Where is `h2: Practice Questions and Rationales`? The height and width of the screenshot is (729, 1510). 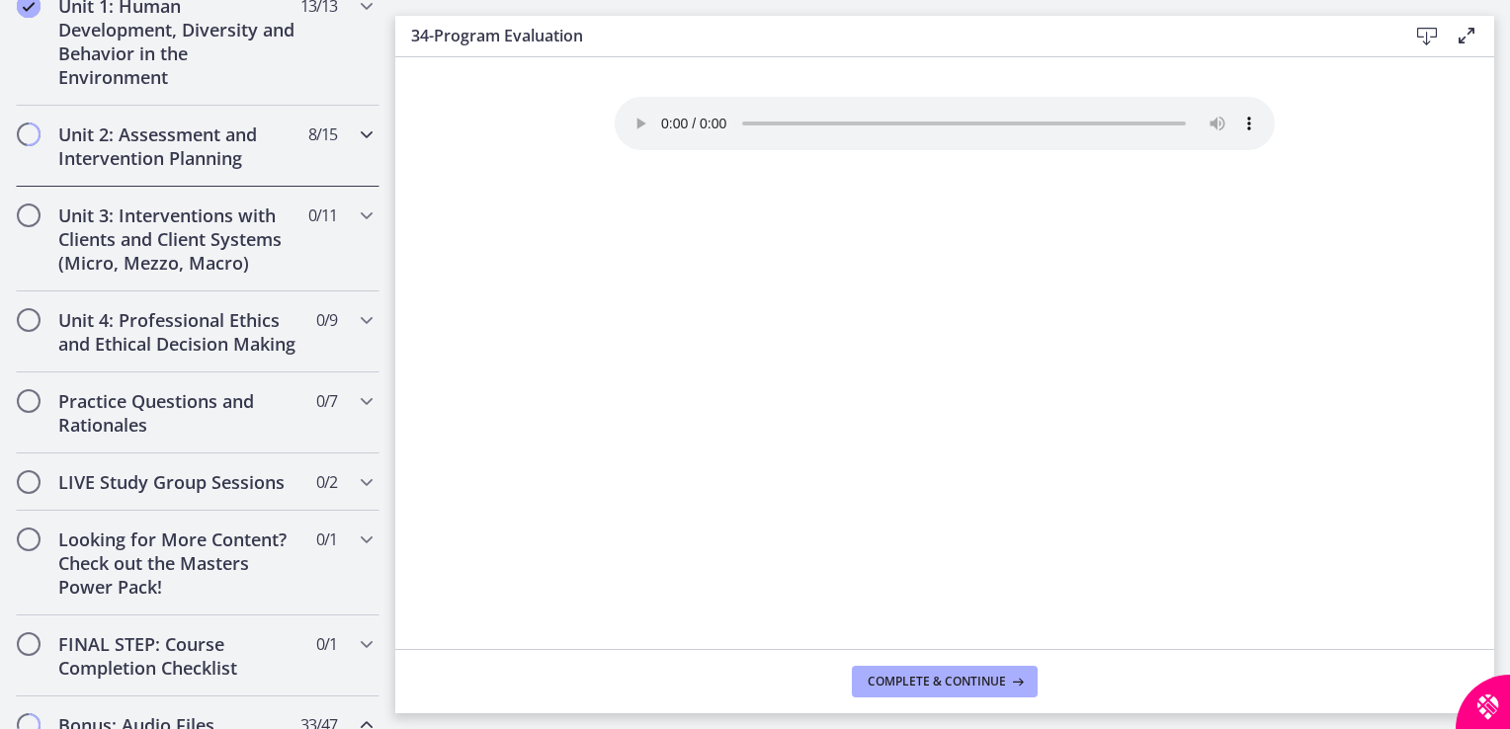
h2: Practice Questions and Rationales is located at coordinates (179, 413).